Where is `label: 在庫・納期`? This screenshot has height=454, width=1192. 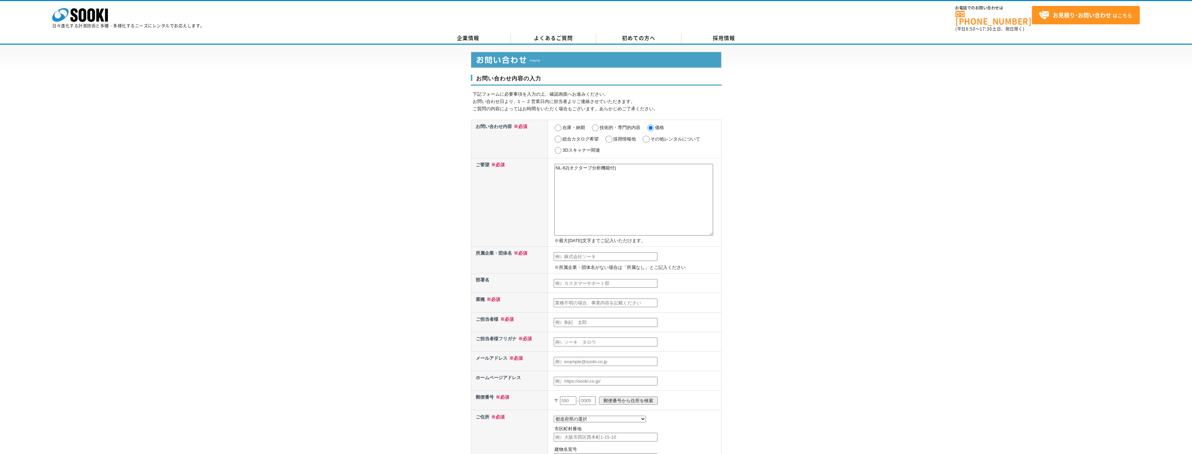
label: 在庫・納期 is located at coordinates (574, 127).